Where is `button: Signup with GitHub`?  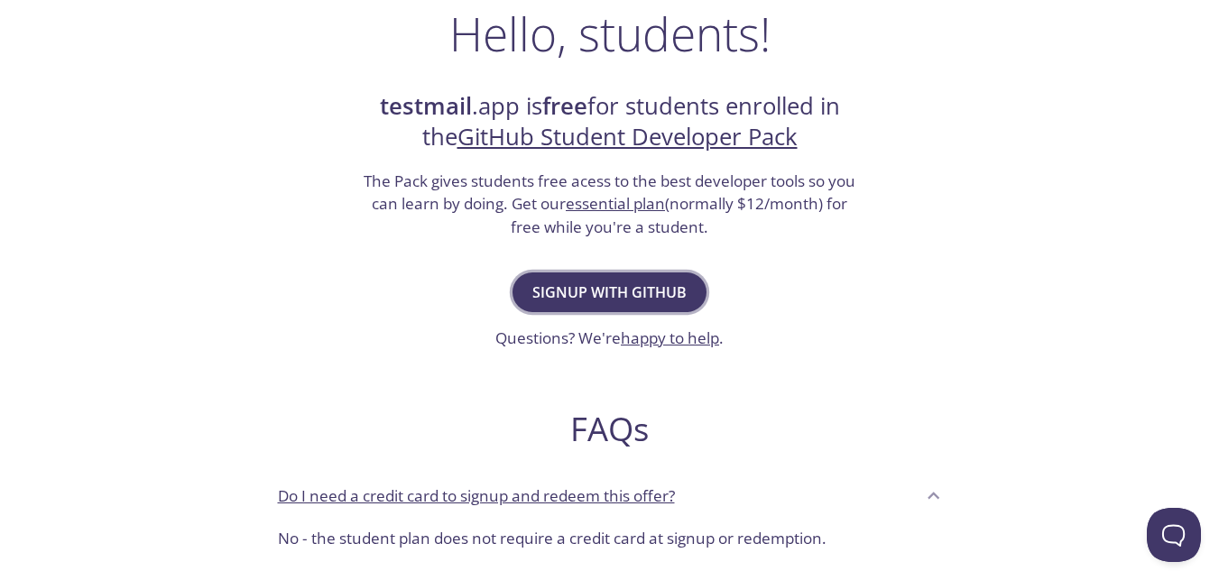
button: Signup with GitHub is located at coordinates (609, 292).